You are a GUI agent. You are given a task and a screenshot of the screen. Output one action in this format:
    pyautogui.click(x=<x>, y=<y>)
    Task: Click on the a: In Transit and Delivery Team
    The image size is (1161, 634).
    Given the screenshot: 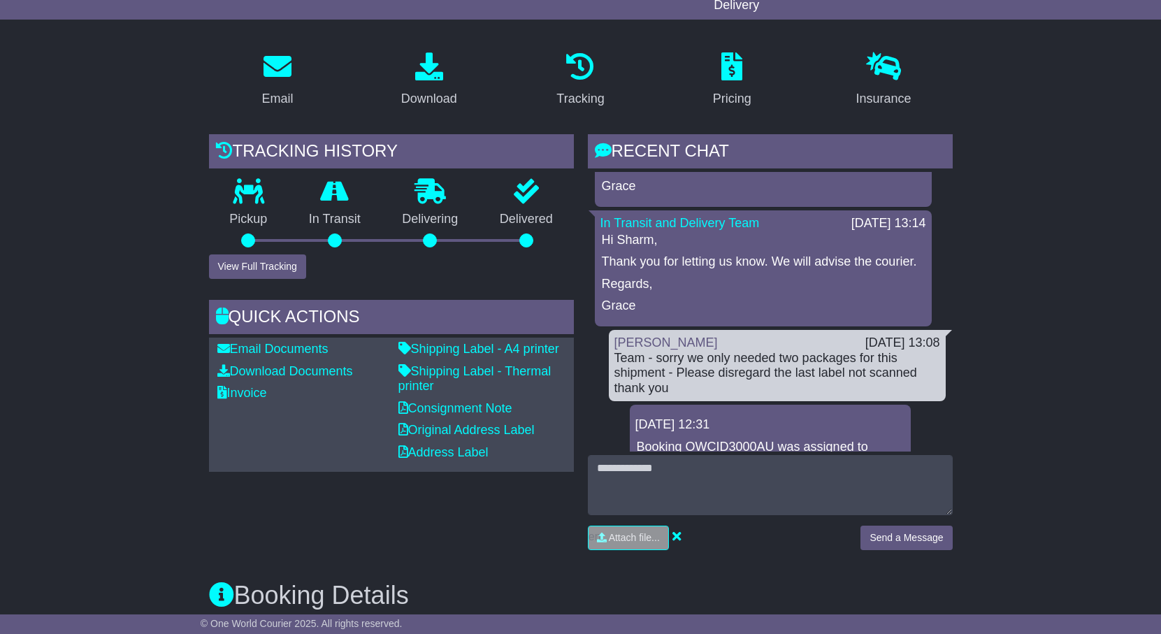 What is the action you would take?
    pyautogui.click(x=680, y=223)
    